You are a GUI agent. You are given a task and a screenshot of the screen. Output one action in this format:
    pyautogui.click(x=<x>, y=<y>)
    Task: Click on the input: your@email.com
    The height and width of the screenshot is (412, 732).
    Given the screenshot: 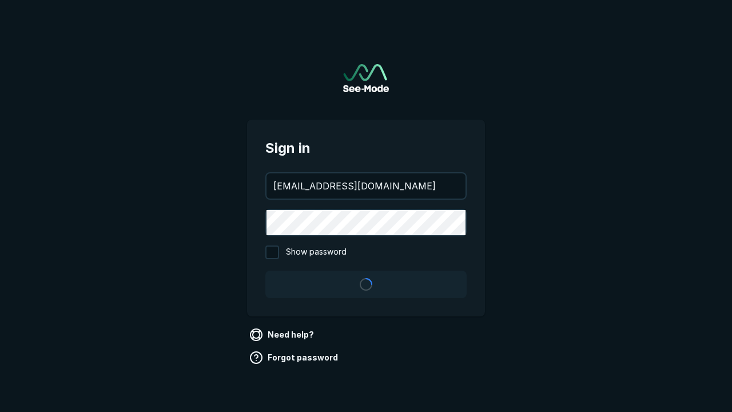 What is the action you would take?
    pyautogui.click(x=366, y=186)
    